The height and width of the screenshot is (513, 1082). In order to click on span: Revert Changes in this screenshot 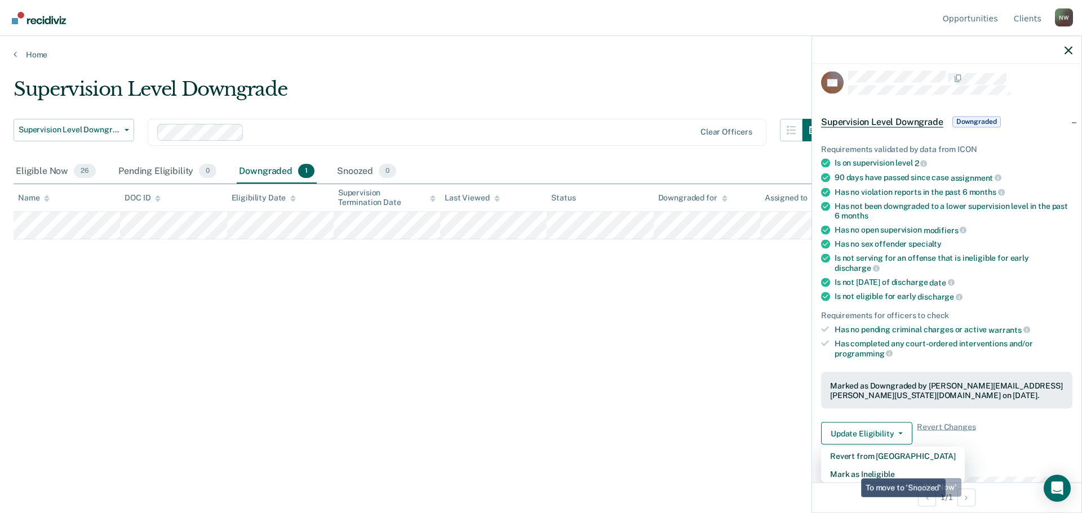, I will do `click(946, 434)`.